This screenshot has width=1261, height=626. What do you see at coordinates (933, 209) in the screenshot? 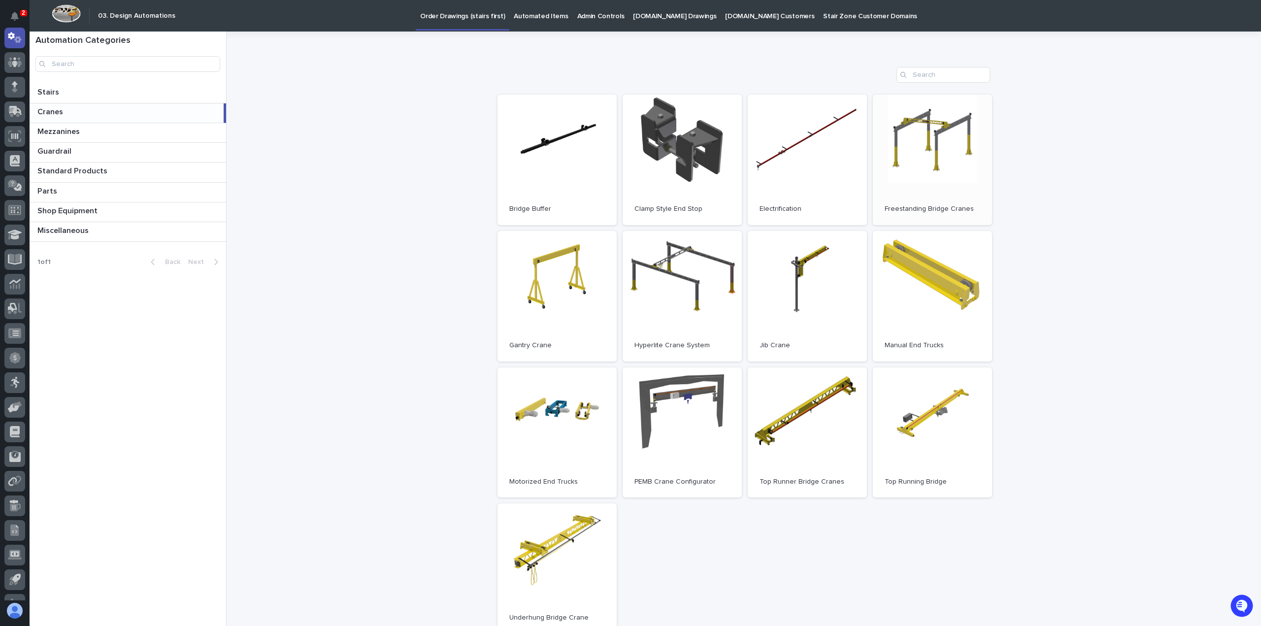
I see `p: Freestanding Bridge Cranes` at bounding box center [933, 209].